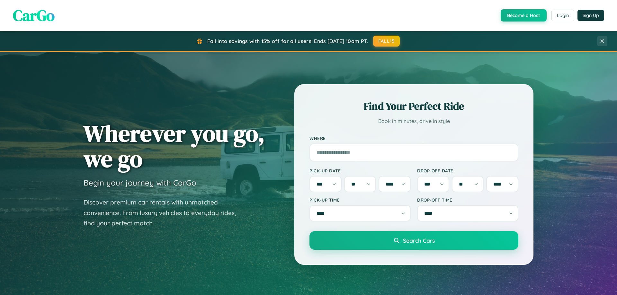 This screenshot has width=617, height=295. What do you see at coordinates (360, 200) in the screenshot?
I see `label: Pick-up Time` at bounding box center [360, 200].